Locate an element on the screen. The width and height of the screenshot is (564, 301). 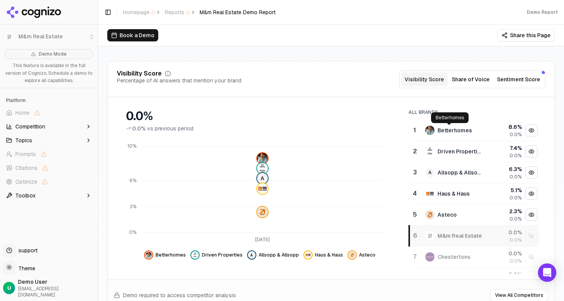
div: 1 is located at coordinates (414, 130).